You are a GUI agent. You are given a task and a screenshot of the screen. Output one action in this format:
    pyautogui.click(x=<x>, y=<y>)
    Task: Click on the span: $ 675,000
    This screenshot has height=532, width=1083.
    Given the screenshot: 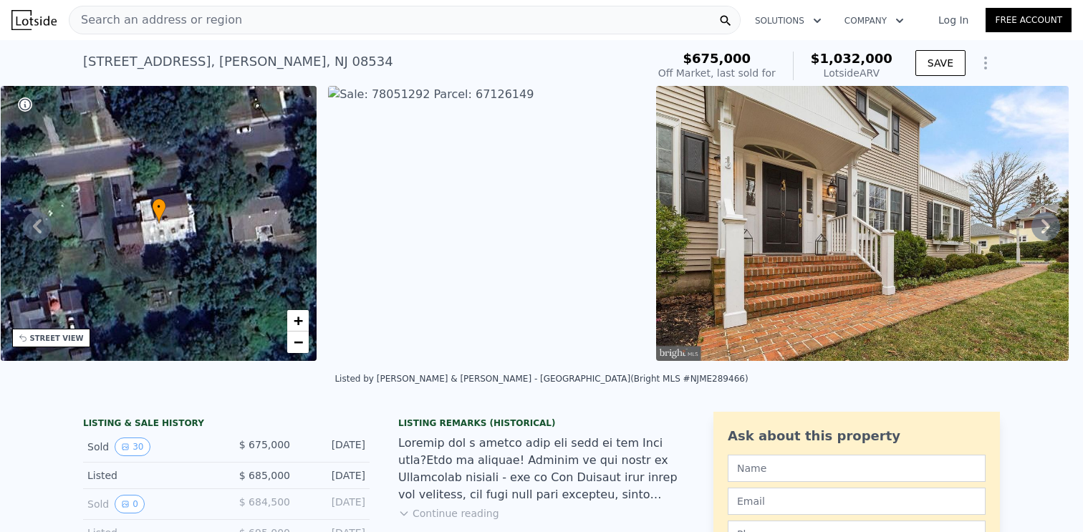 What is the action you would take?
    pyautogui.click(x=264, y=445)
    